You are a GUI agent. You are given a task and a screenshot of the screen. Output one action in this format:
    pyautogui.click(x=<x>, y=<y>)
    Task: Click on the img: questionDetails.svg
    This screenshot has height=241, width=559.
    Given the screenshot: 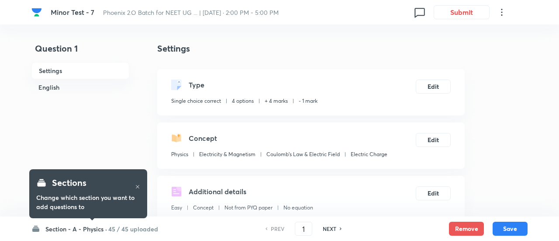 What is the action you would take?
    pyautogui.click(x=177, y=191)
    